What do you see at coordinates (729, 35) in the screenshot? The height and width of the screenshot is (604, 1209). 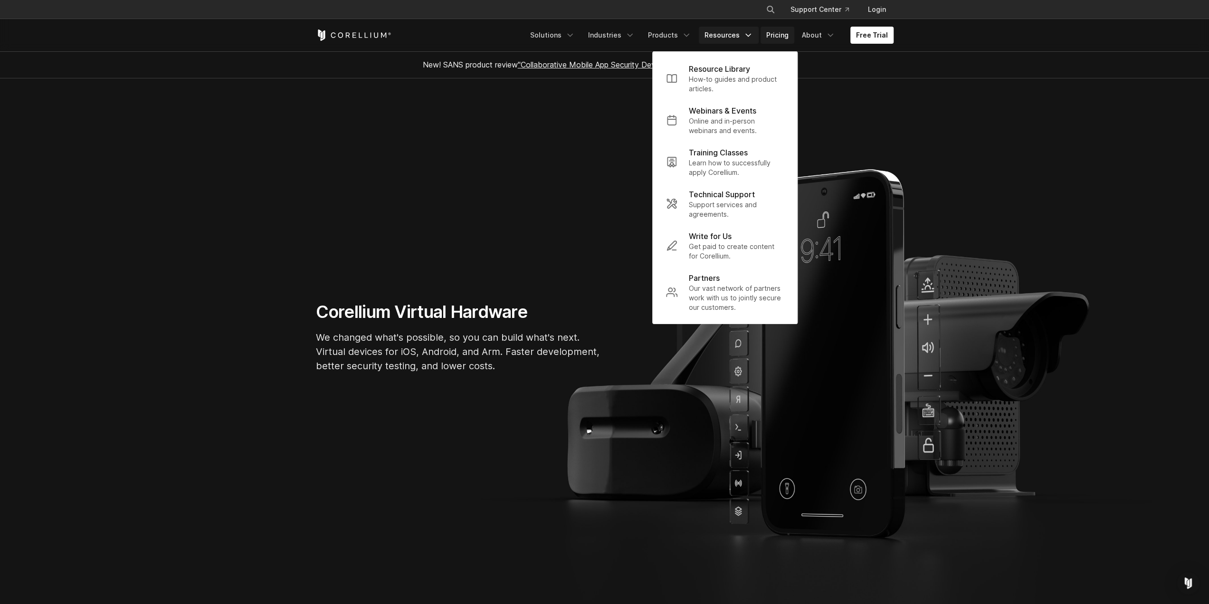 I see `a: Resources` at bounding box center [729, 35].